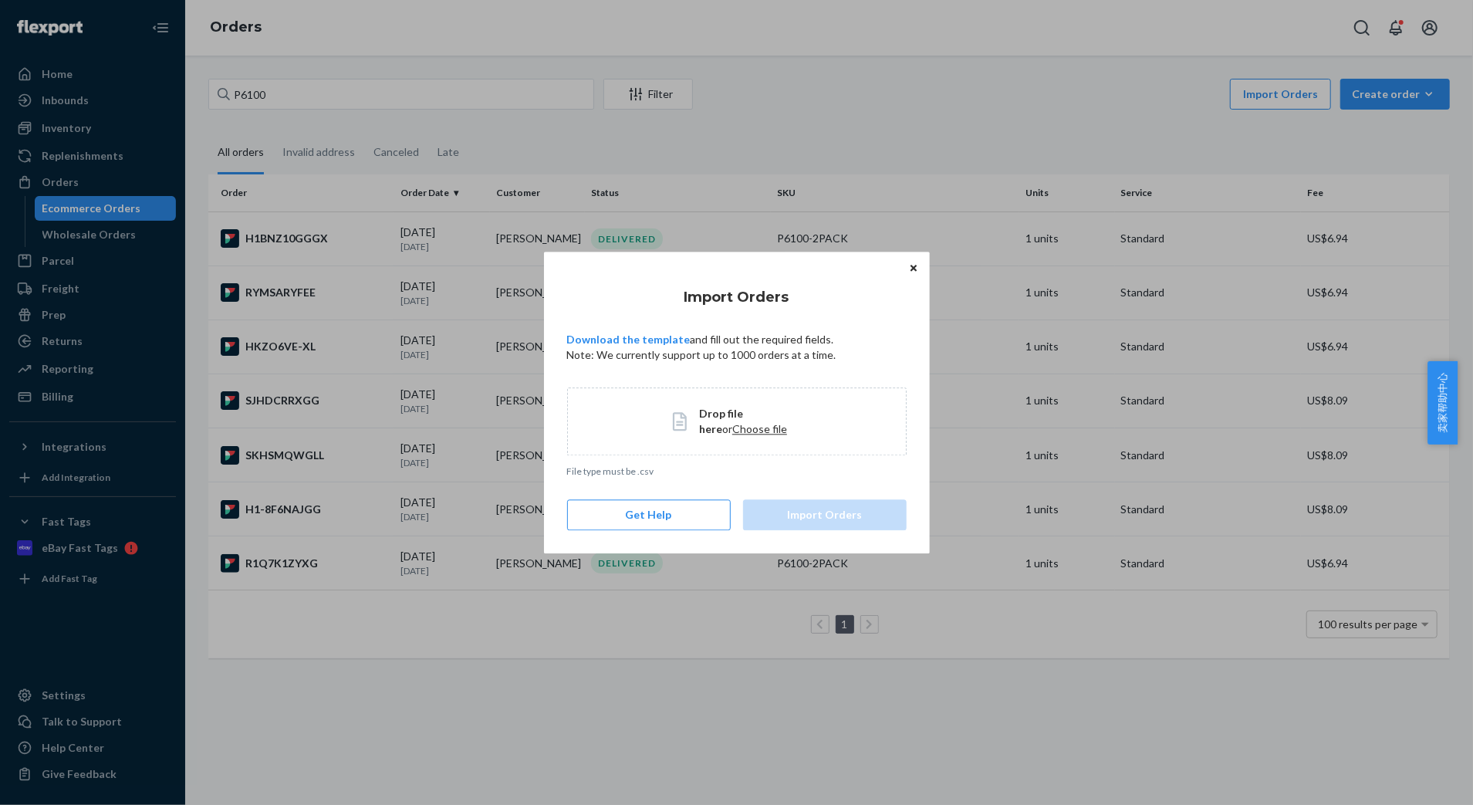 The image size is (1473, 805). Describe the element at coordinates (737, 471) in the screenshot. I see `p: File type must be .csv` at that location.